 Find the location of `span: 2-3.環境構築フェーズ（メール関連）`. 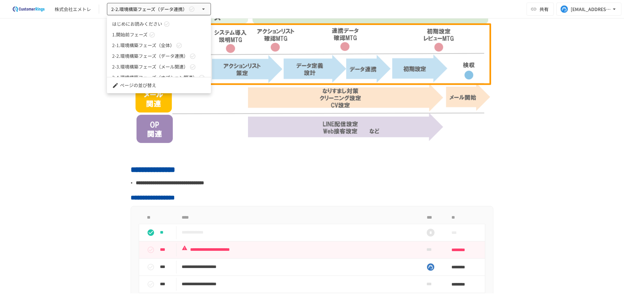

span: 2-3.環境構築フェーズ（メール関連） is located at coordinates (150, 67).